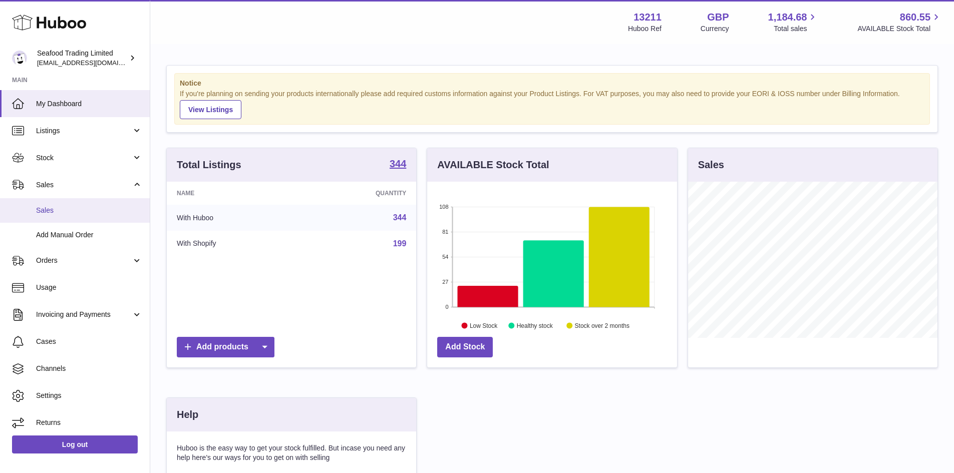 Image resolution: width=954 pixels, height=473 pixels. Describe the element at coordinates (602, 326) in the screenshot. I see `text: Stock over 2 months` at that location.